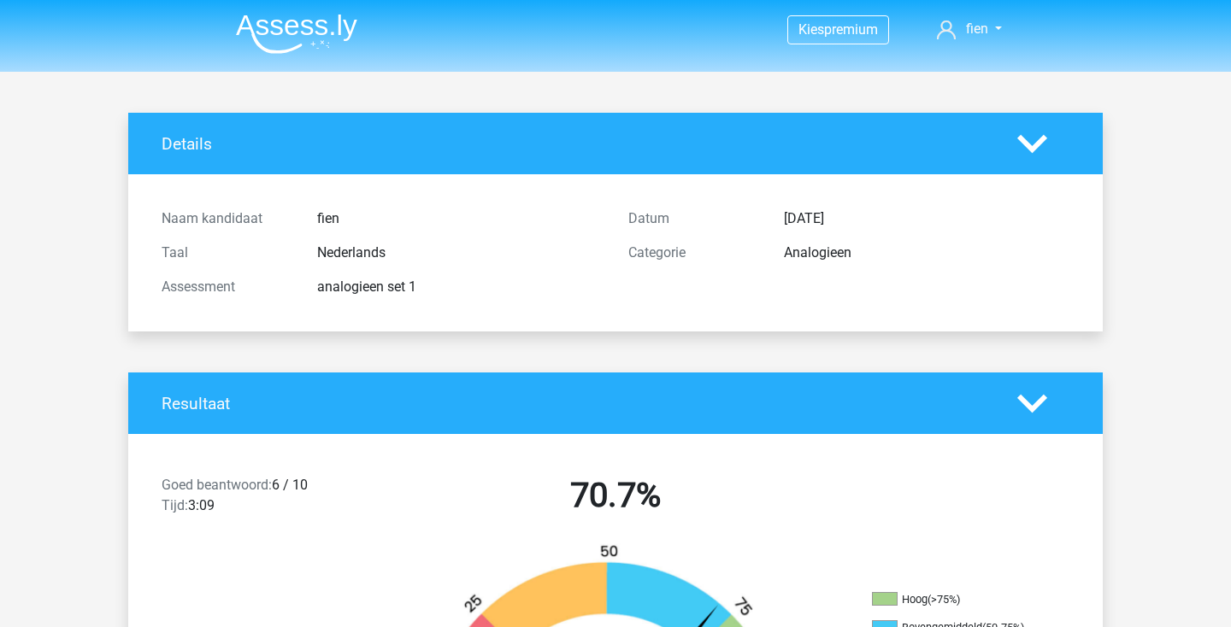  I want to click on div: Assessment, so click(227, 287).